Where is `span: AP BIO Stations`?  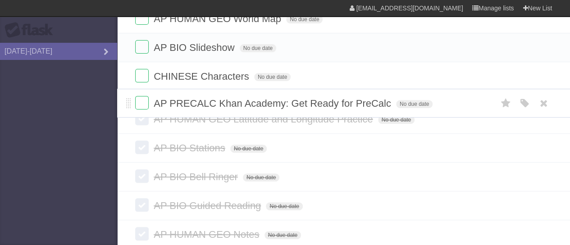
span: AP BIO Stations is located at coordinates (191, 148).